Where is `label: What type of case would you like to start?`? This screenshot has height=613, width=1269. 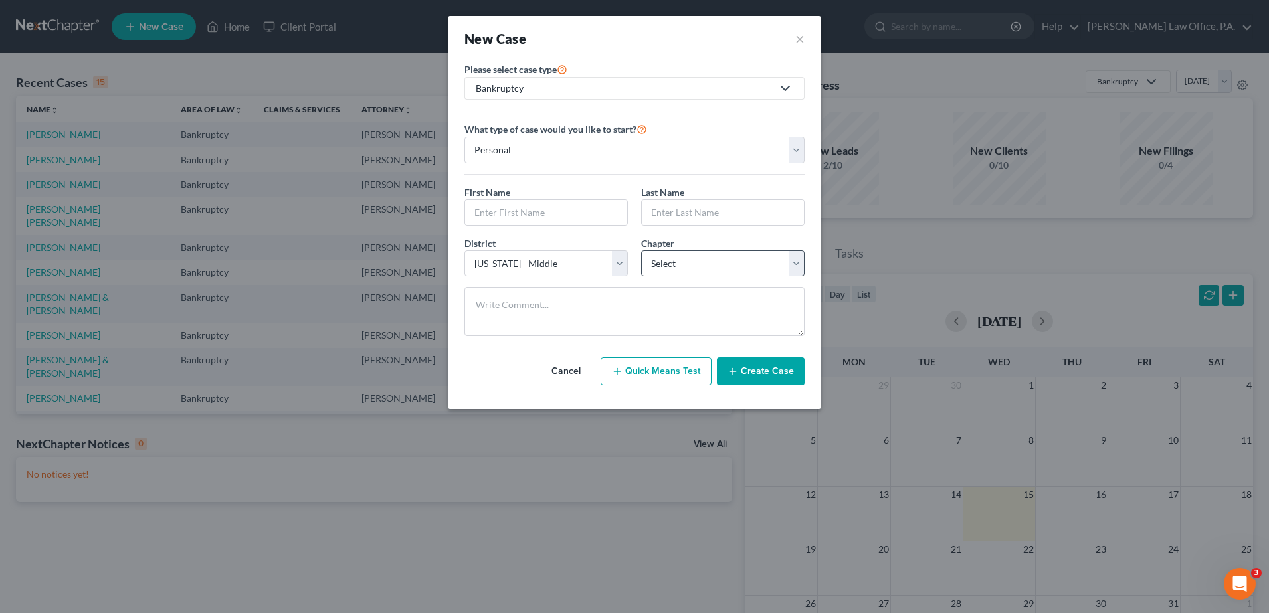 label: What type of case would you like to start? is located at coordinates (556, 129).